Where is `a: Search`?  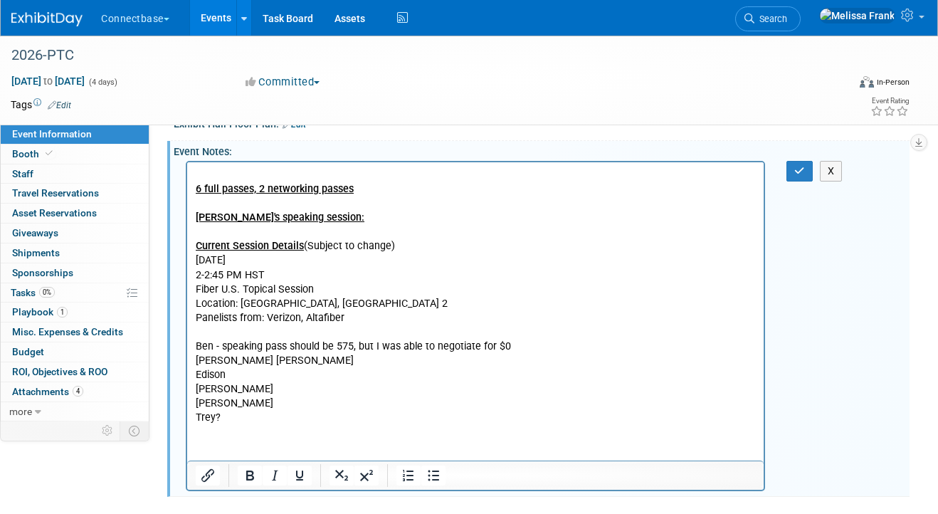 a: Search is located at coordinates (768, 19).